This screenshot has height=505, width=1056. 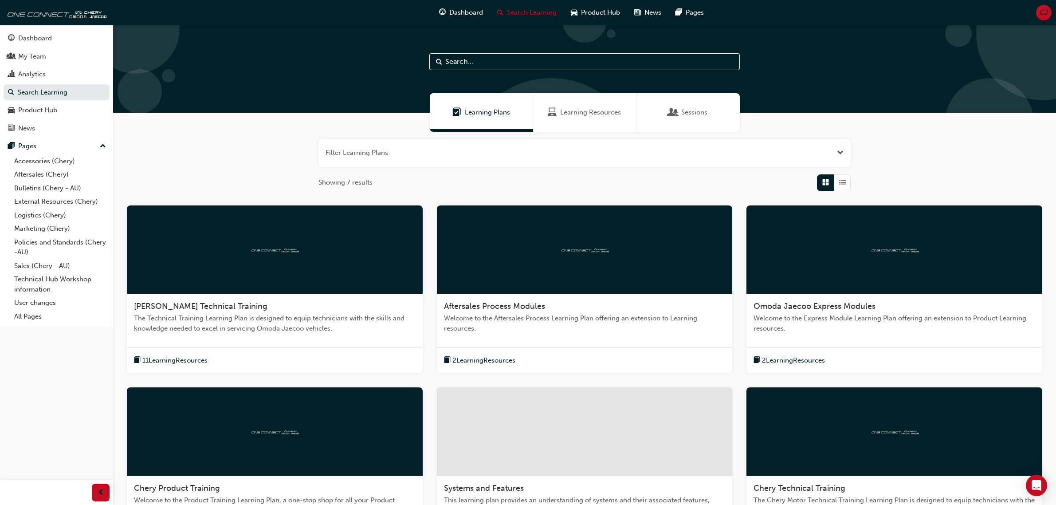 I want to click on div: Pages, so click(x=27, y=146).